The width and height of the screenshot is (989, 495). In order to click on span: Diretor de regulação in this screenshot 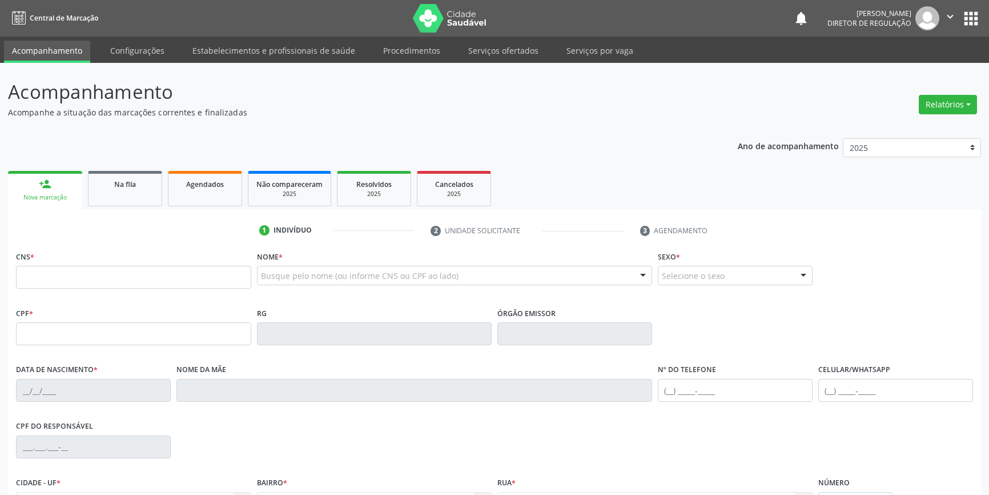, I will do `click(869, 23)`.